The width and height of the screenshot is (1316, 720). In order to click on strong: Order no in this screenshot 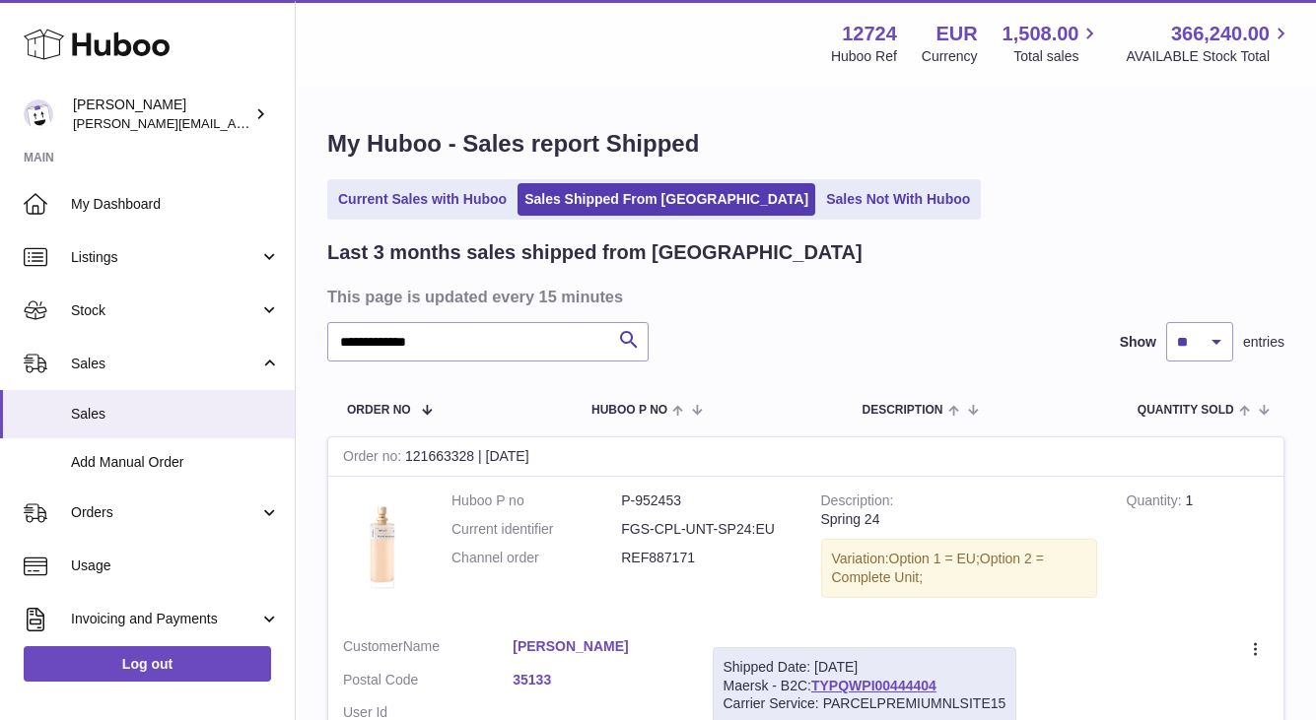, I will do `click(374, 458)`.